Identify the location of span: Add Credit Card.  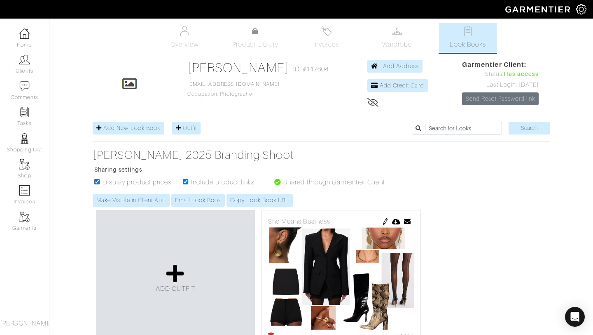
(402, 85).